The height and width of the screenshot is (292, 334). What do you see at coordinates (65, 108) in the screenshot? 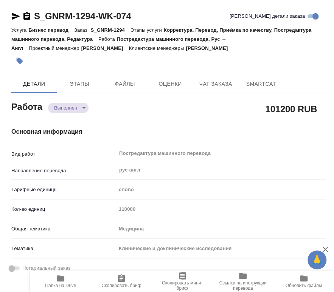
I see `button: Выполнен` at bounding box center [65, 108].